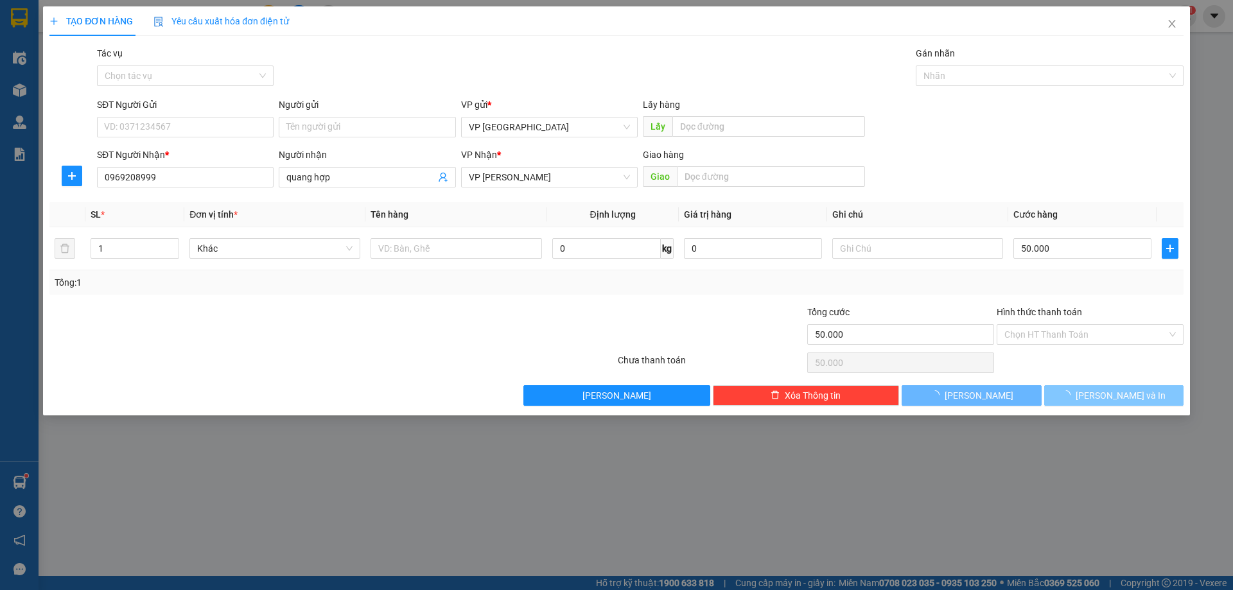 This screenshot has height=590, width=1233. Describe the element at coordinates (660, 177) in the screenshot. I see `span: Giao` at that location.